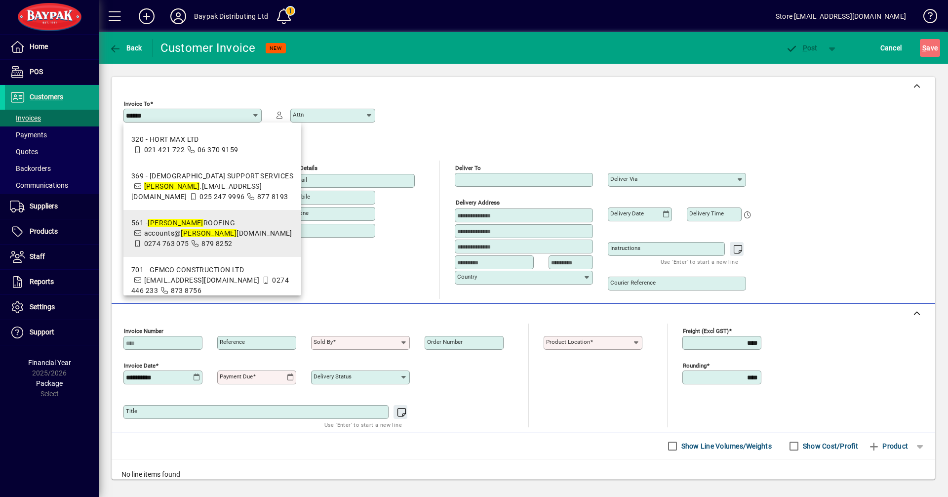  What do you see at coordinates (468, 168) in the screenshot?
I see `mat-label: Deliver To` at bounding box center [468, 168].